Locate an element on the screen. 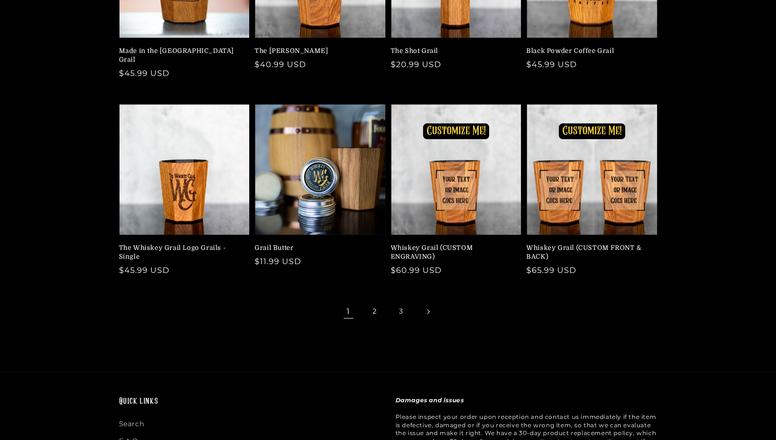 The width and height of the screenshot is (776, 440). a: Whiskey Grail (CUSTOM ENGRAVING) is located at coordinates (453, 252).